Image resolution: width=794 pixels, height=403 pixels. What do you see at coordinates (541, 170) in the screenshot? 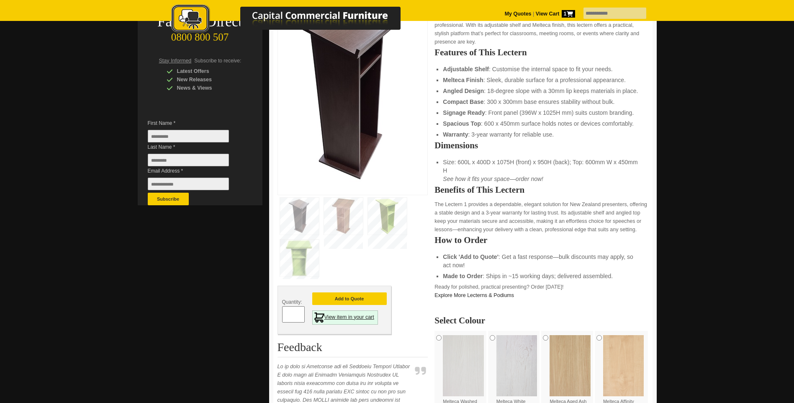
I see `li: Size: 600L x 400D x 1075H (front) x 950H (back); Top: 600mm W x 450mm H` at bounding box center [541, 170].